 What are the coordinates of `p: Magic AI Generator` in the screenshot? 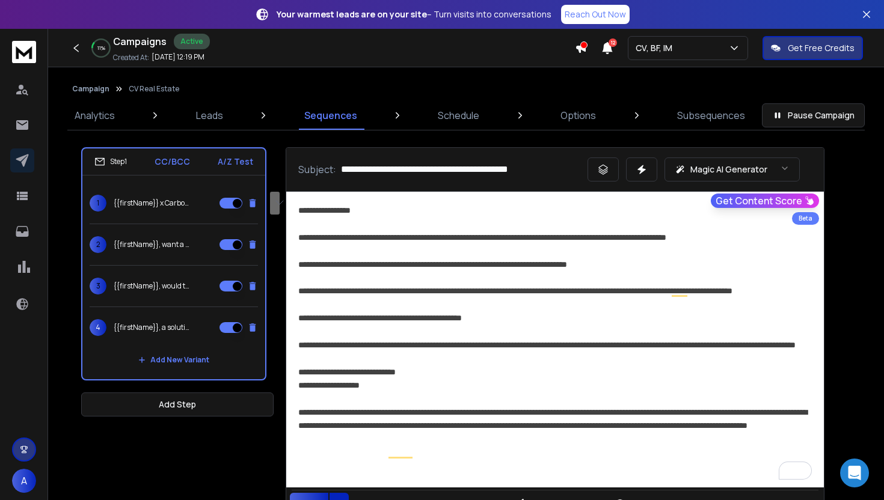 It's located at (729, 170).